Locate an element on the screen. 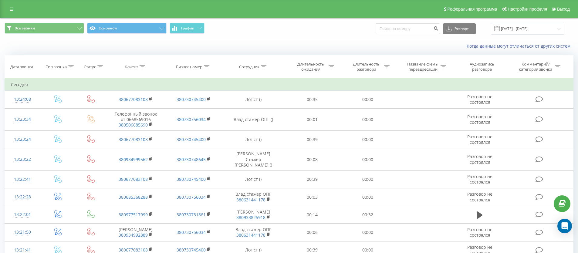 This screenshot has width=578, height=253. button: Все звонки is located at coordinates (44, 28).